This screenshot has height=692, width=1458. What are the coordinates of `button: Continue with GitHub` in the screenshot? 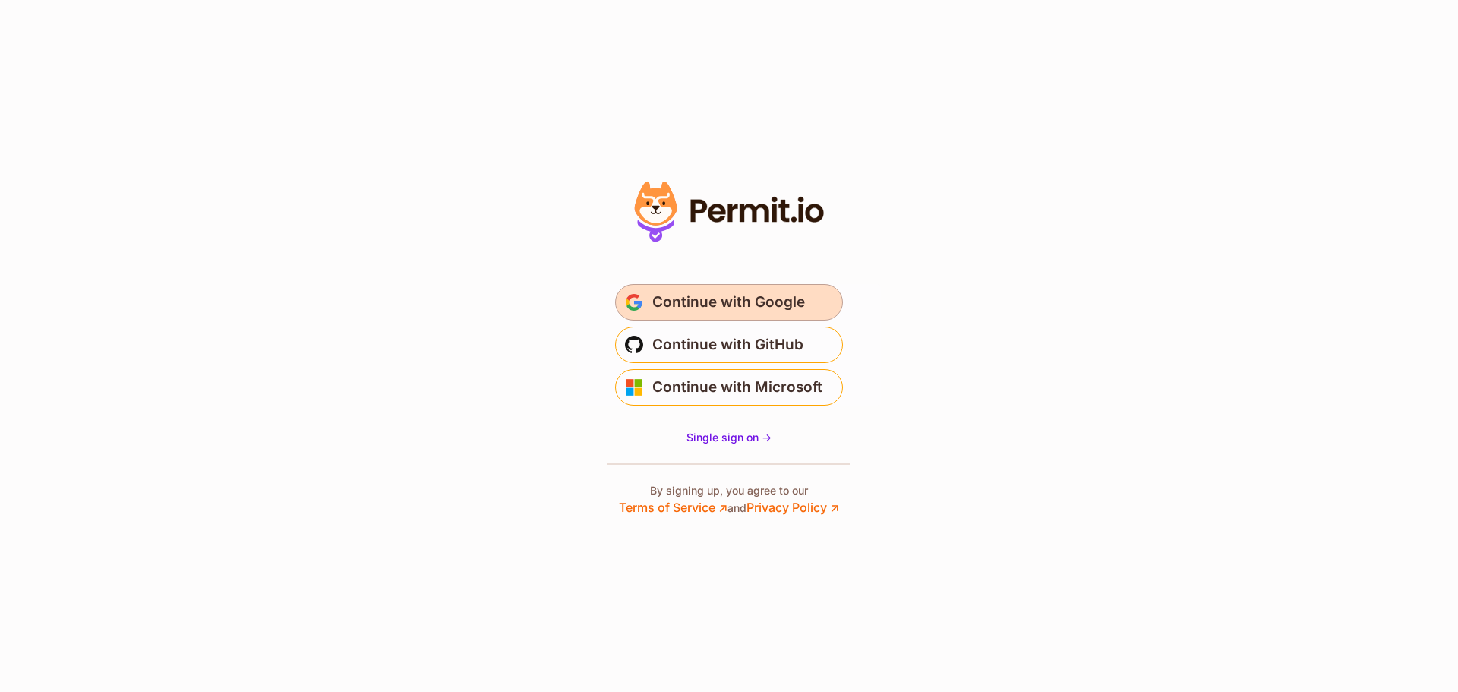 It's located at (729, 345).